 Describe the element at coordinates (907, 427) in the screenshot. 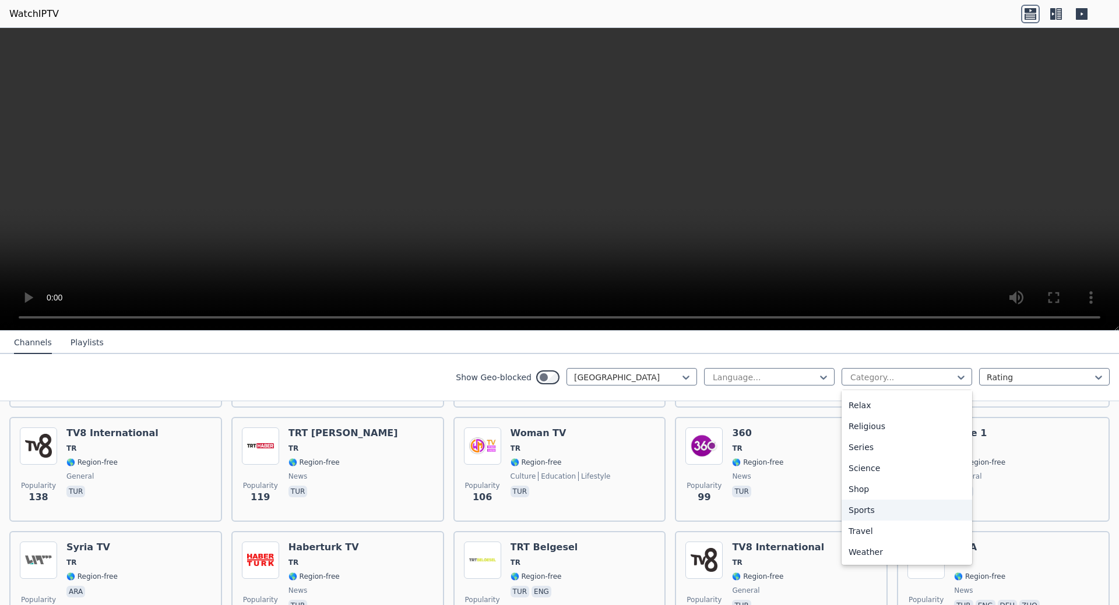

I see `div: Religious` at that location.